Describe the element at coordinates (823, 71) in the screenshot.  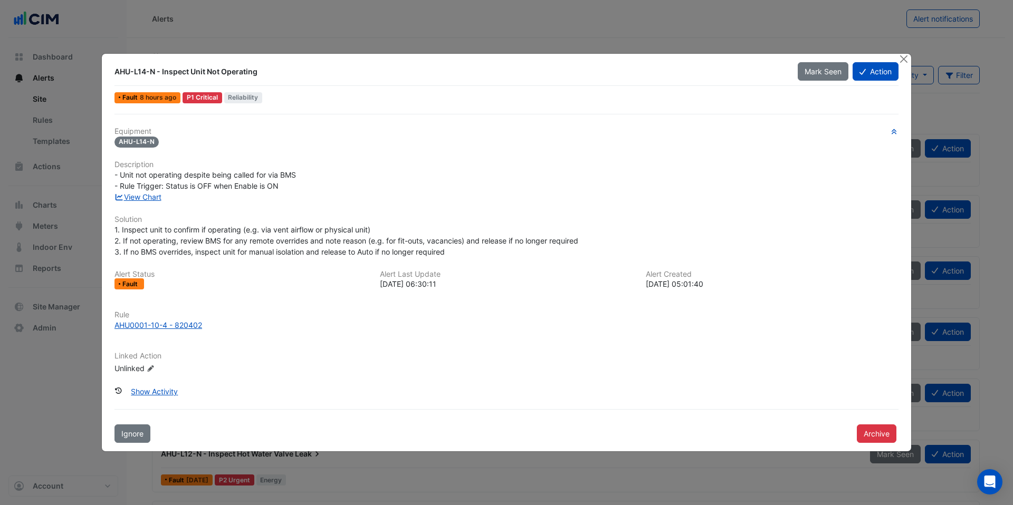
I see `button: Mark Seen` at that location.